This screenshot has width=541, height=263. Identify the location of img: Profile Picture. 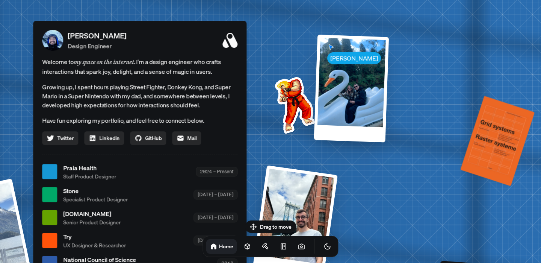
(53, 40).